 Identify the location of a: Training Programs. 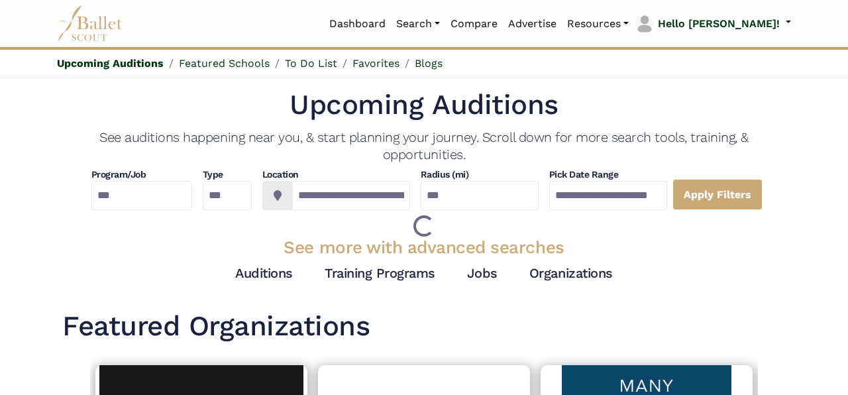
(380, 273).